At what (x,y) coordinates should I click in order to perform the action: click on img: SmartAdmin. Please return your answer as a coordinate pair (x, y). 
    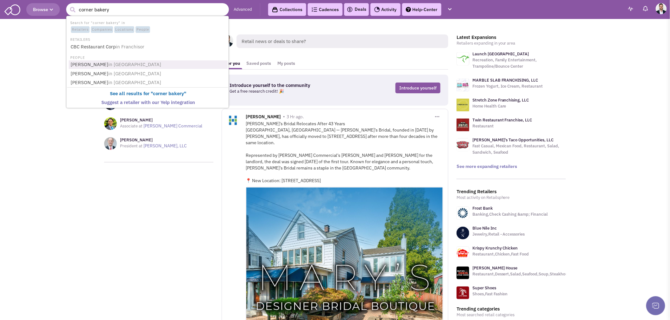
    Looking at the image, I should click on (12, 9).